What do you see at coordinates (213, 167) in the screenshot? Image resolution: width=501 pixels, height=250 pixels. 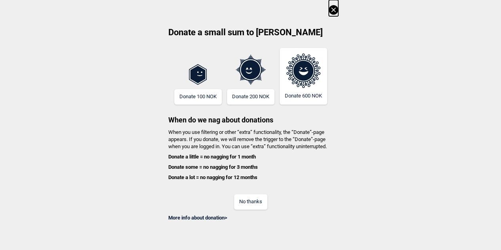 I see `b: Donate some = no nagging for 3 months` at bounding box center [213, 167].